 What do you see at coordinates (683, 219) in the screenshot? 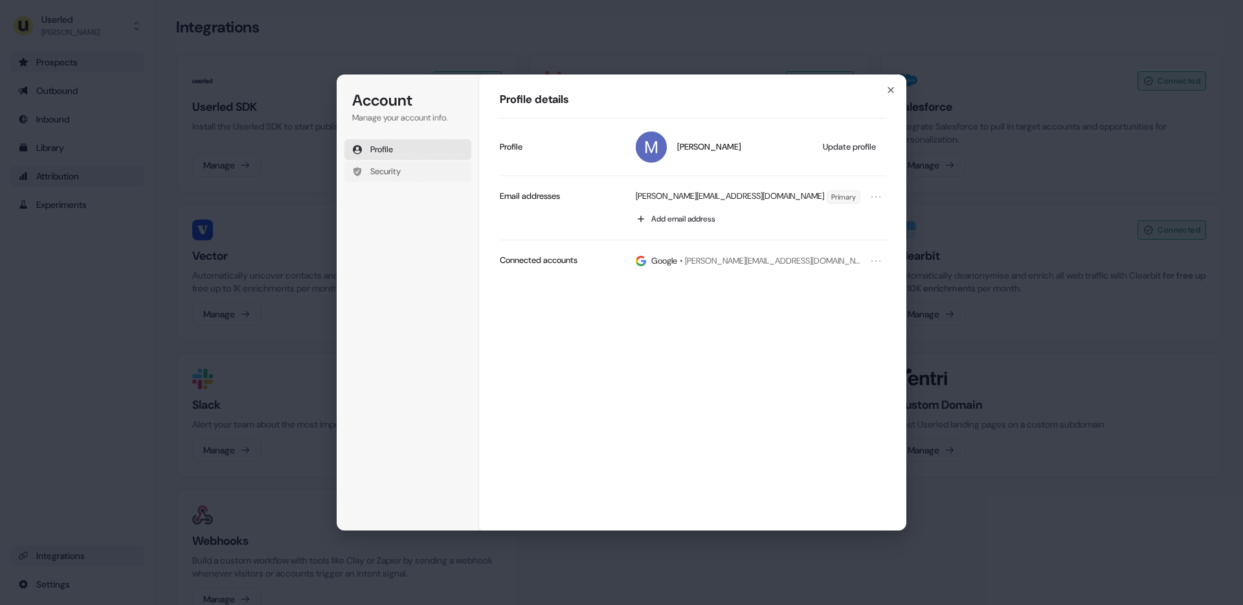
I see `span: Add email address` at bounding box center [683, 219].